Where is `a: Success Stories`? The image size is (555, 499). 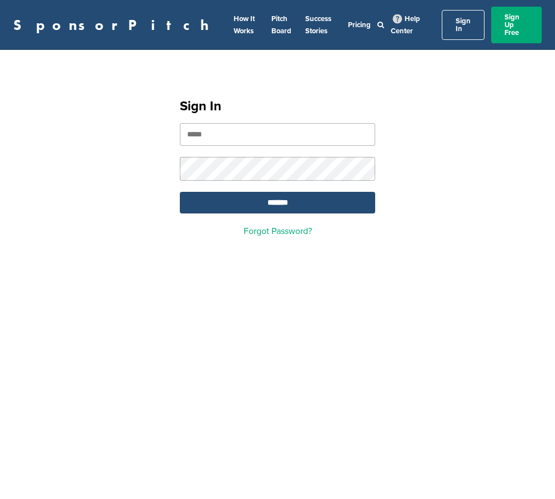 a: Success Stories is located at coordinates (318, 25).